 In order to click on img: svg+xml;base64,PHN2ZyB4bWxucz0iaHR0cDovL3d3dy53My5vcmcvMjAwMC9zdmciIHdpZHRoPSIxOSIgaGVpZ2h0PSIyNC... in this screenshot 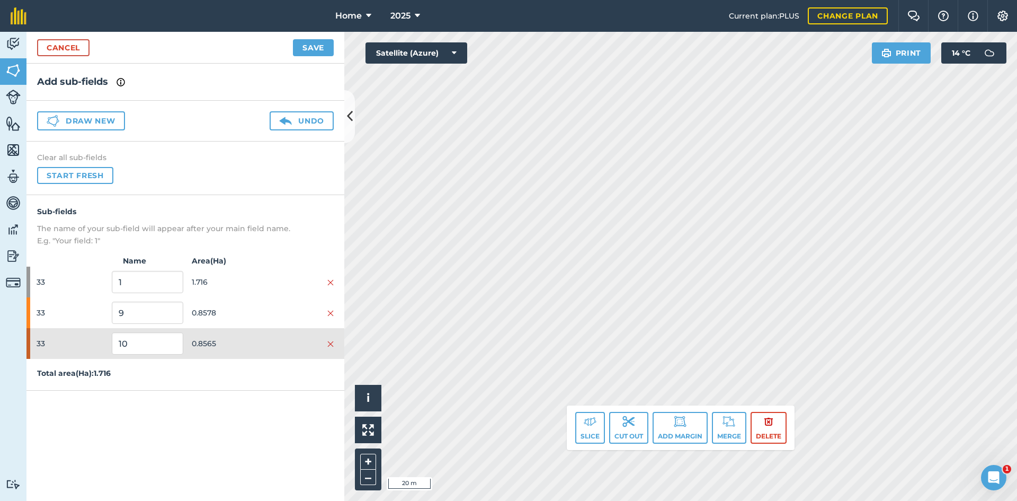, I will do `click(887, 53)`.